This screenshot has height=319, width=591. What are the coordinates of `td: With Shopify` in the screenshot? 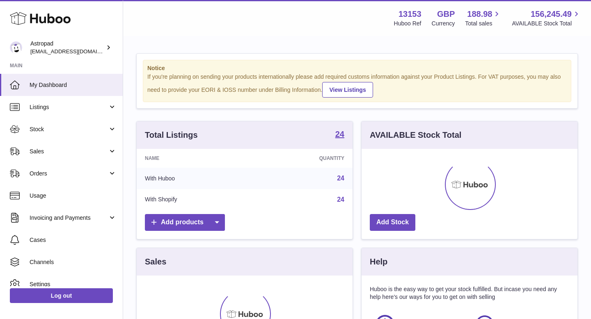 It's located at (195, 200).